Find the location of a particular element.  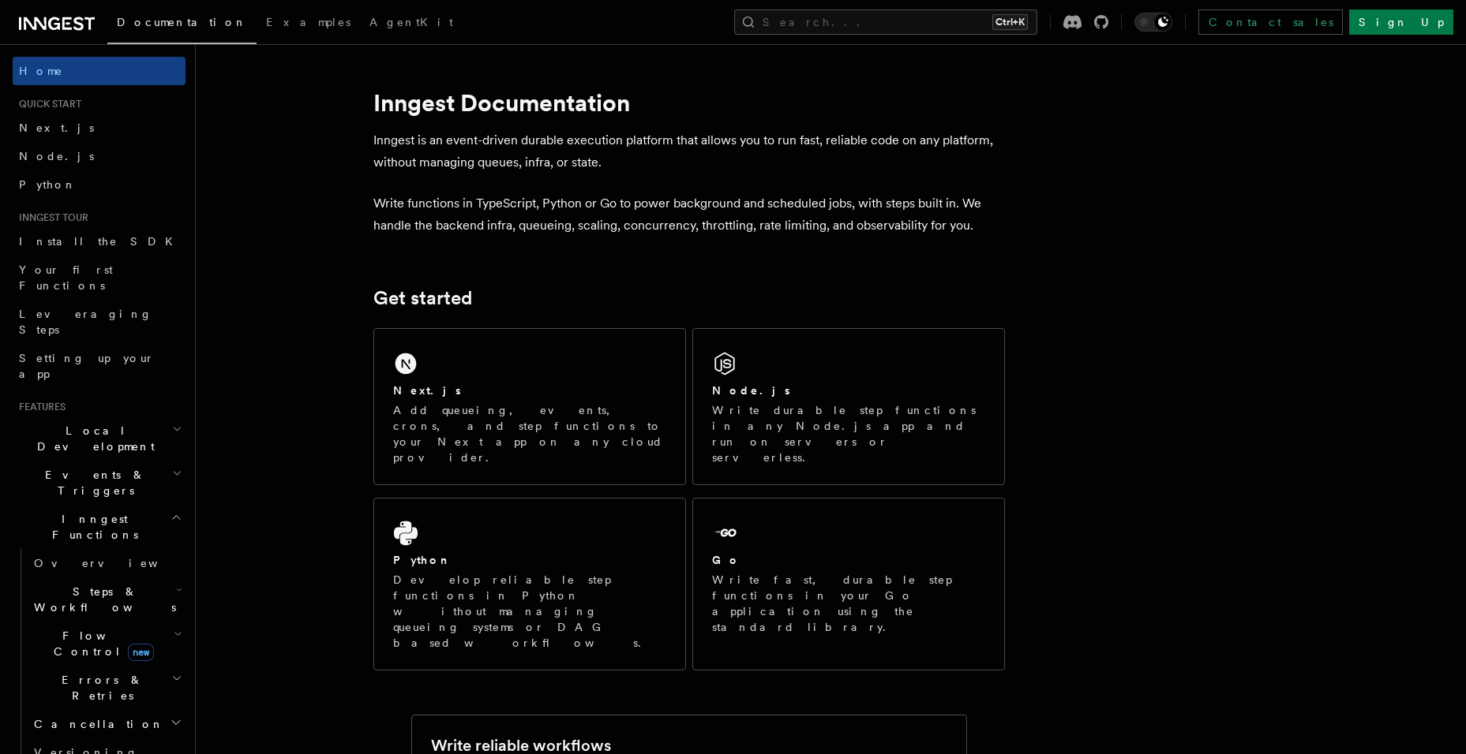

h2: Go is located at coordinates (726, 560).